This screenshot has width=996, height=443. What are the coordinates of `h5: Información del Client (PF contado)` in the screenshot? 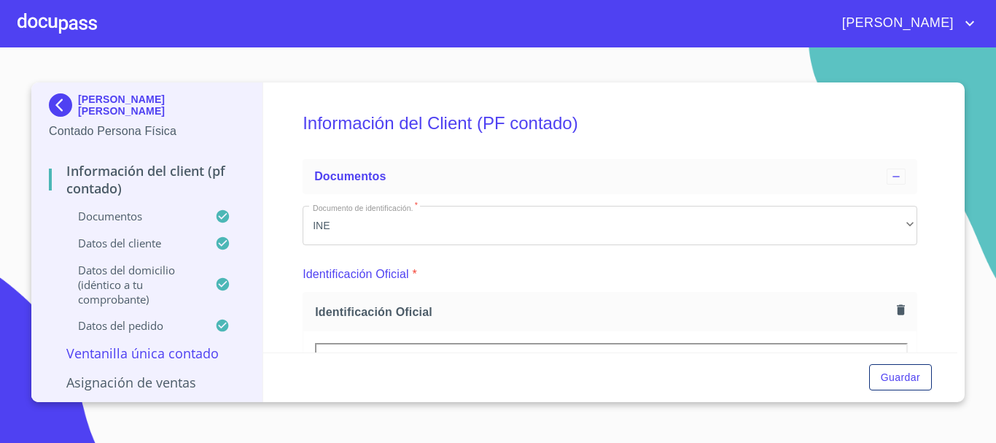 It's located at (610, 123).